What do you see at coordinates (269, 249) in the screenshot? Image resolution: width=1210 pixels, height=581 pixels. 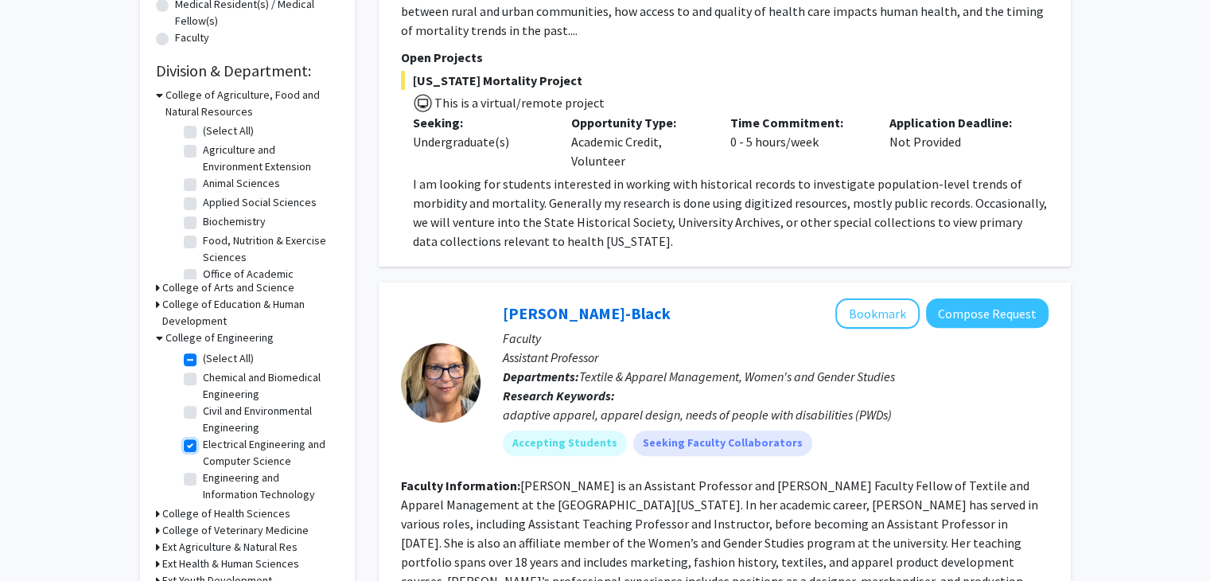 I see `label: Food, Nutrition & Exercise Sciences` at bounding box center [269, 249].